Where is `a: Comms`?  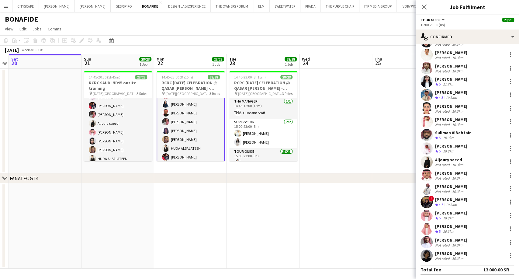
a: Comms is located at coordinates (54, 29).